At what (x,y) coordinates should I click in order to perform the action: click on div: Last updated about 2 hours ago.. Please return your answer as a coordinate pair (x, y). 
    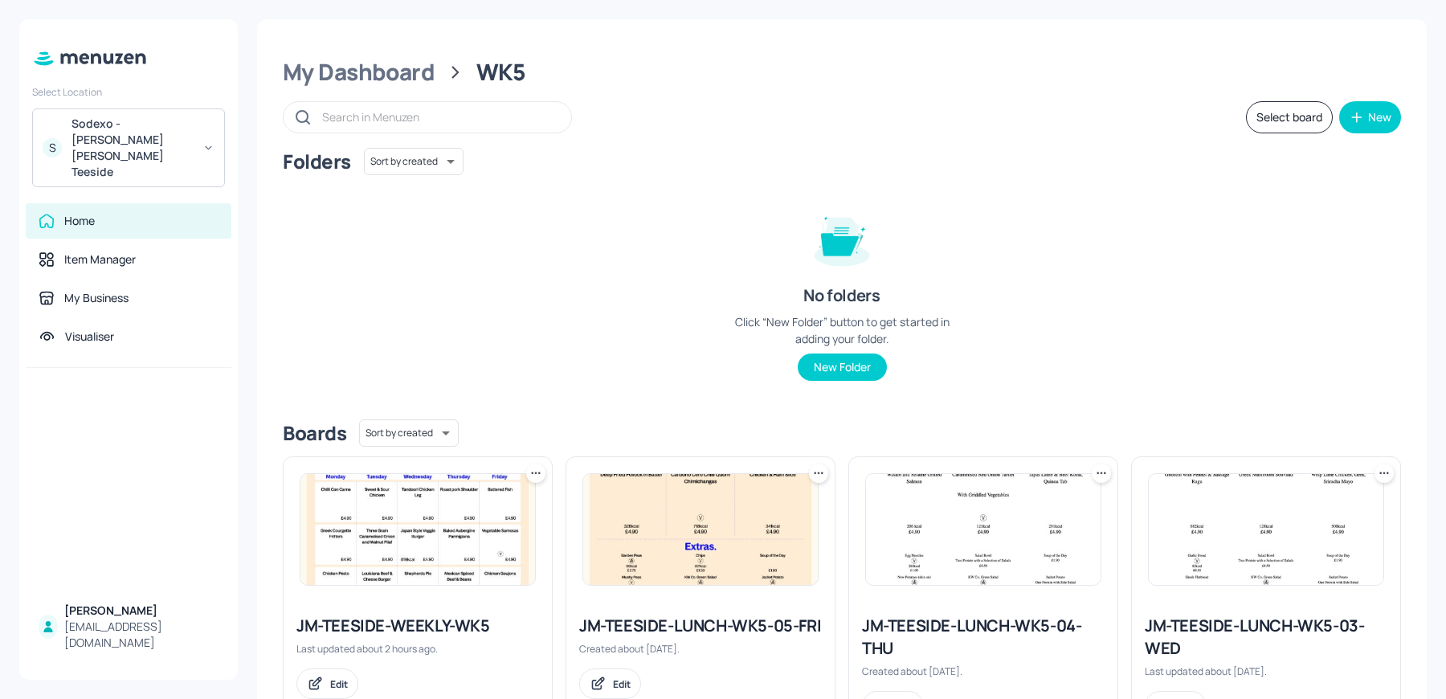
    Looking at the image, I should click on (418, 648).